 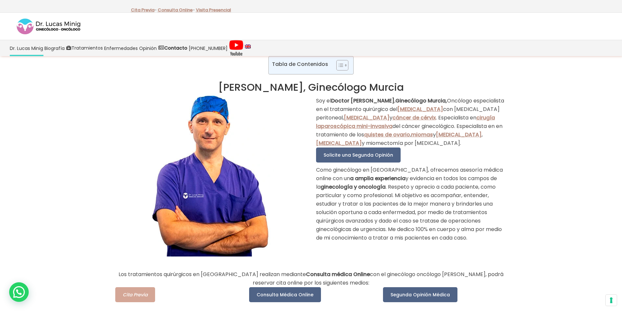 I want to click on strong: ginecología y oncología, so click(x=353, y=187).